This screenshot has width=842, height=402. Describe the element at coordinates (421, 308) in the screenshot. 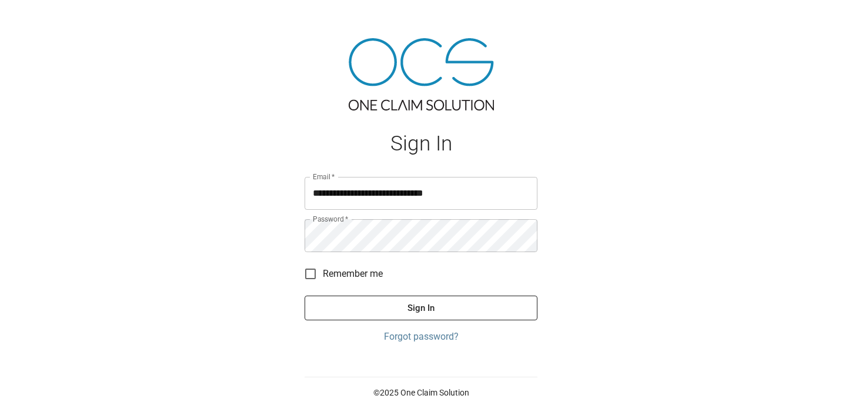

I see `button: Sign In` at that location.